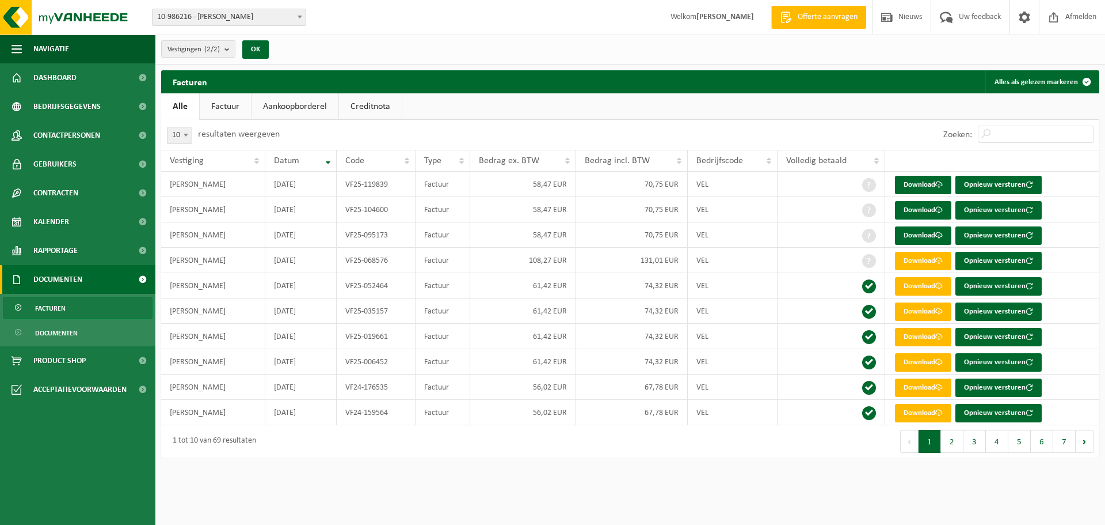  What do you see at coordinates (80, 389) in the screenshot?
I see `span: Acceptatievoorwaarden` at bounding box center [80, 389].